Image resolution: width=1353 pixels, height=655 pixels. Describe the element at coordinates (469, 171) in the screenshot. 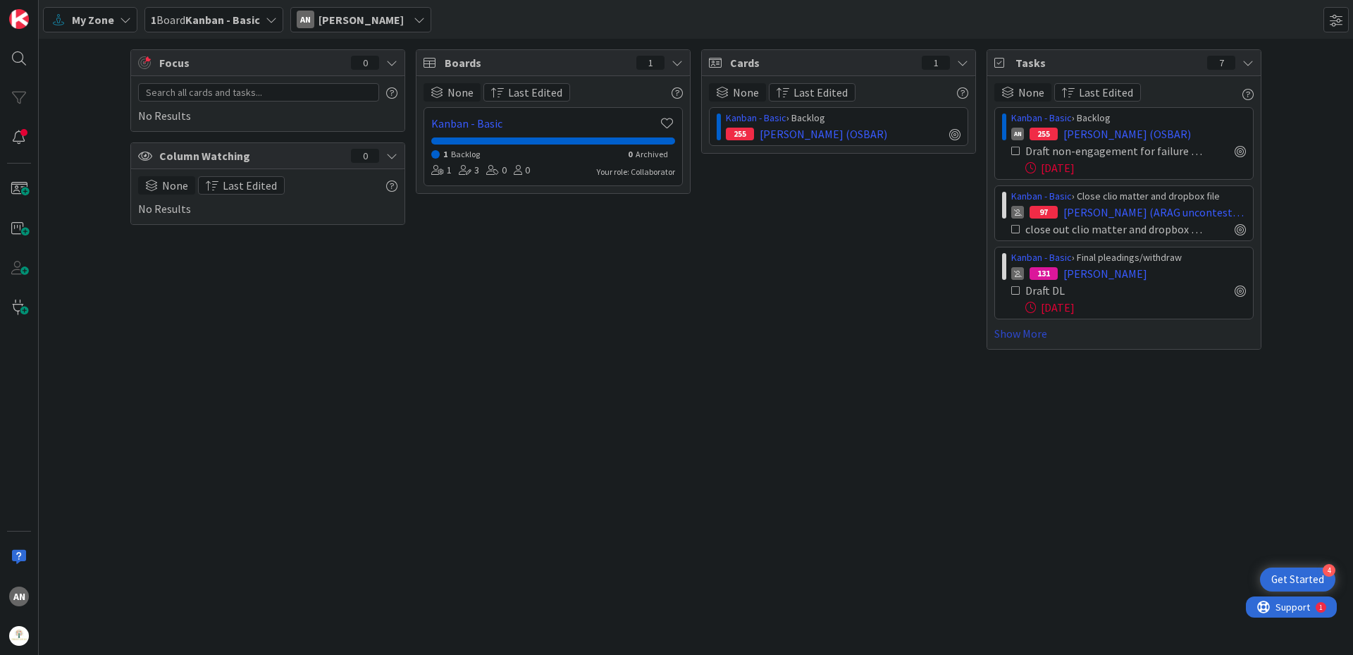

I see `div: 3` at that location.